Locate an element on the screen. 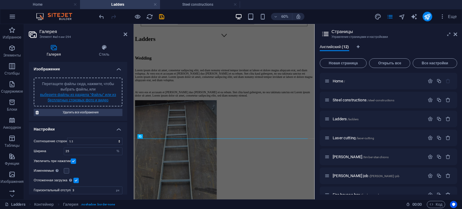 Image resolution: width=462 pixels, height=209 pixels. p: Элементы is located at coordinates (12, 55).